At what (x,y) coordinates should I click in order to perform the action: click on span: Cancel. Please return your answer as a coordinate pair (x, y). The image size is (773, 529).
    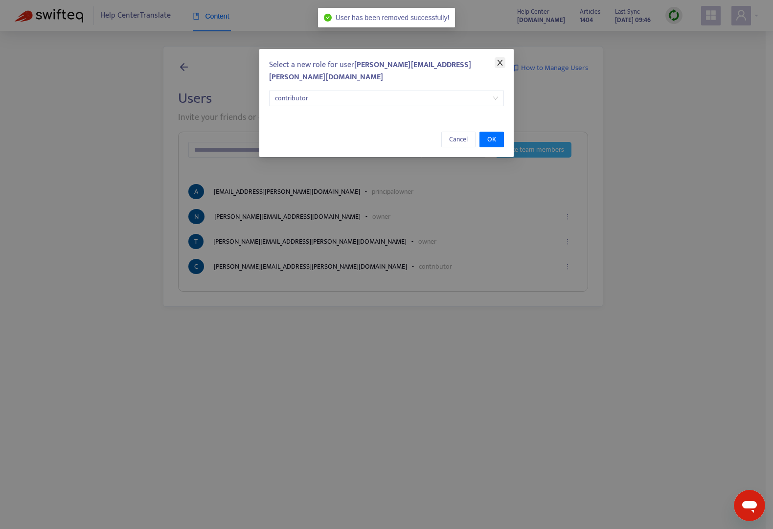
    Looking at the image, I should click on (458, 139).